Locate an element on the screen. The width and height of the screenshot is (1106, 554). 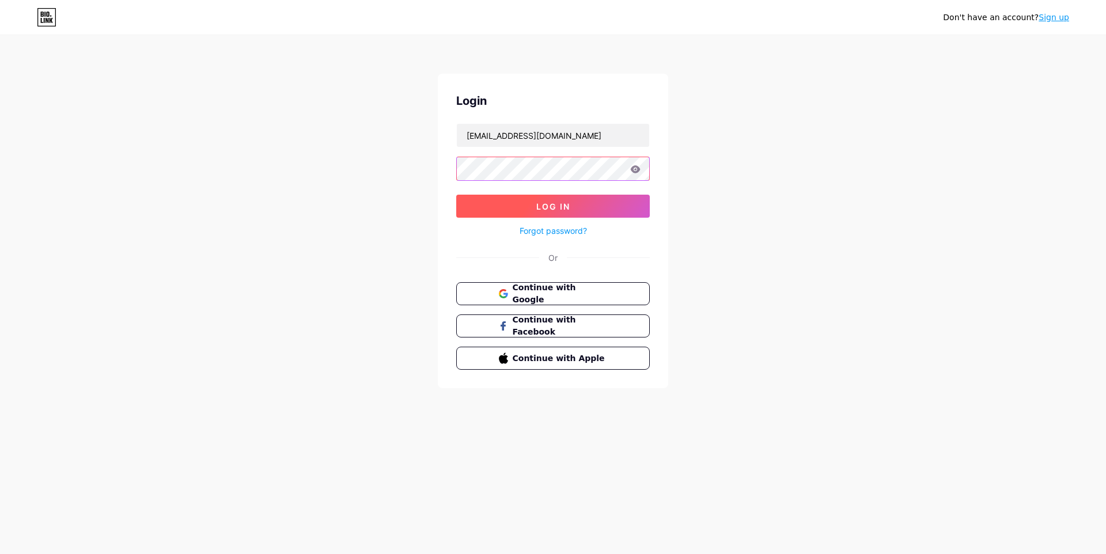
div: Or is located at coordinates (553, 257).